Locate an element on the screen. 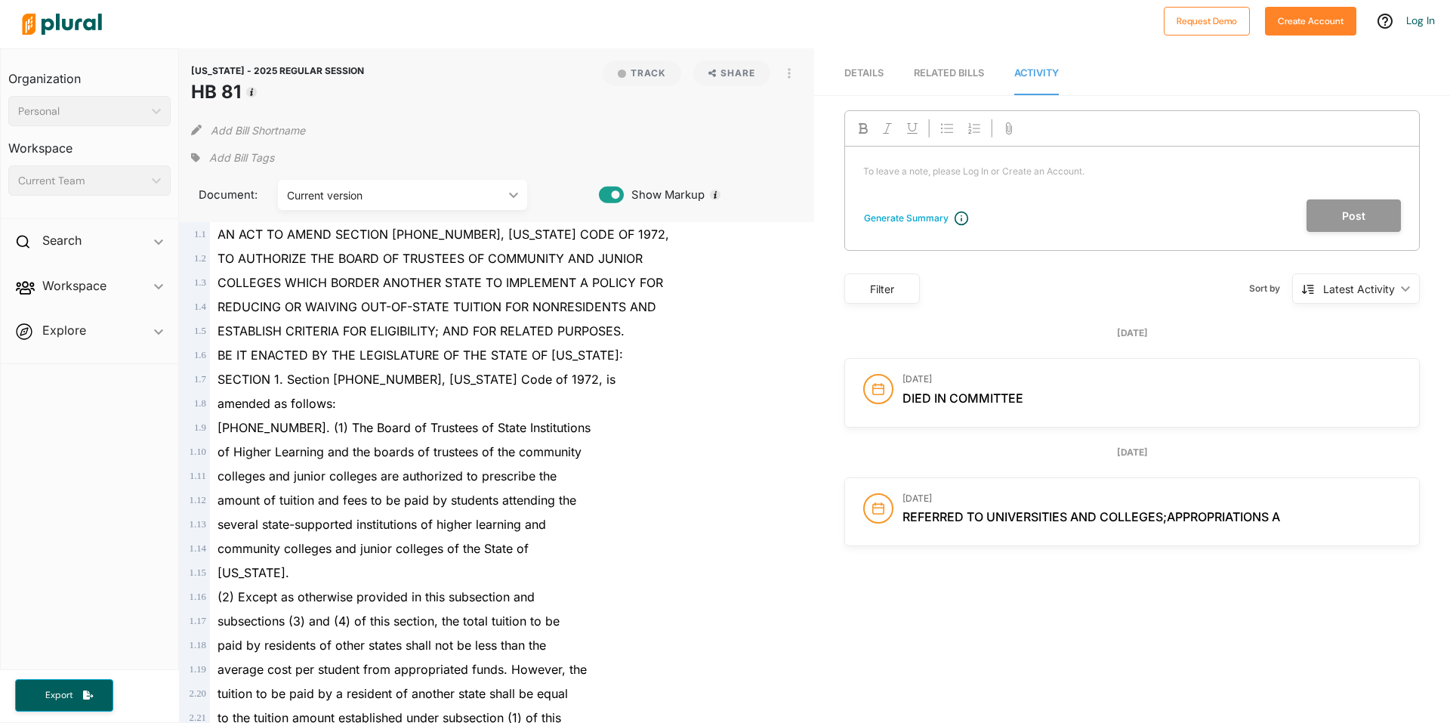 Image resolution: width=1450 pixels, height=723 pixels. span: 1 . 8 is located at coordinates (200, 403).